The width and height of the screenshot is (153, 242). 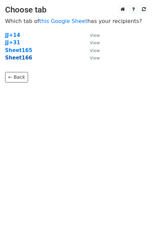 I want to click on strong: Sheet165, so click(x=19, y=50).